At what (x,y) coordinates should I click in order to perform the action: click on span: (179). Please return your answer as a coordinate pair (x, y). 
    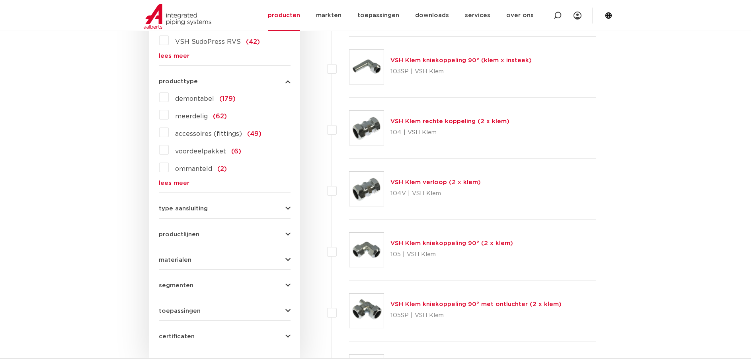
    Looking at the image, I should click on (227, 99).